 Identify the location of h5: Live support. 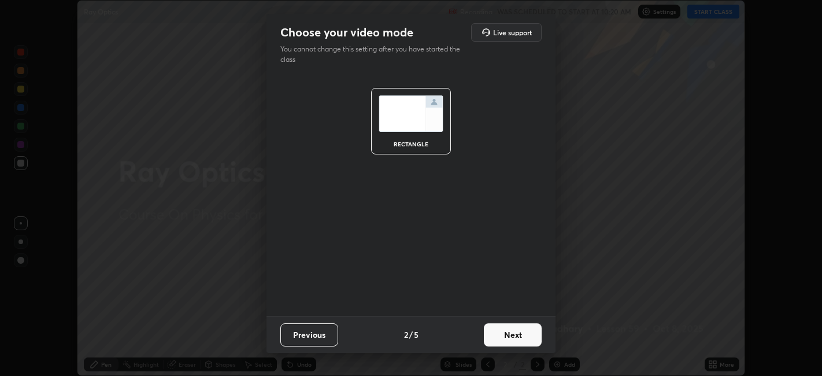
(512, 32).